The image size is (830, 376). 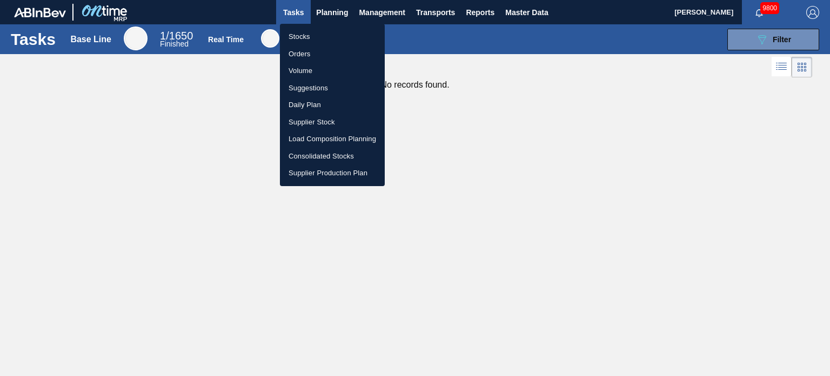 What do you see at coordinates (332, 71) in the screenshot?
I see `li: Volume` at bounding box center [332, 71].